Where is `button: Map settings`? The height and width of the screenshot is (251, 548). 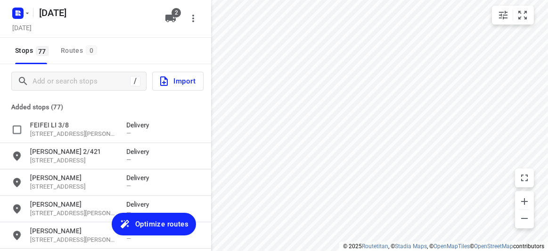
button: Map settings is located at coordinates (503, 15).